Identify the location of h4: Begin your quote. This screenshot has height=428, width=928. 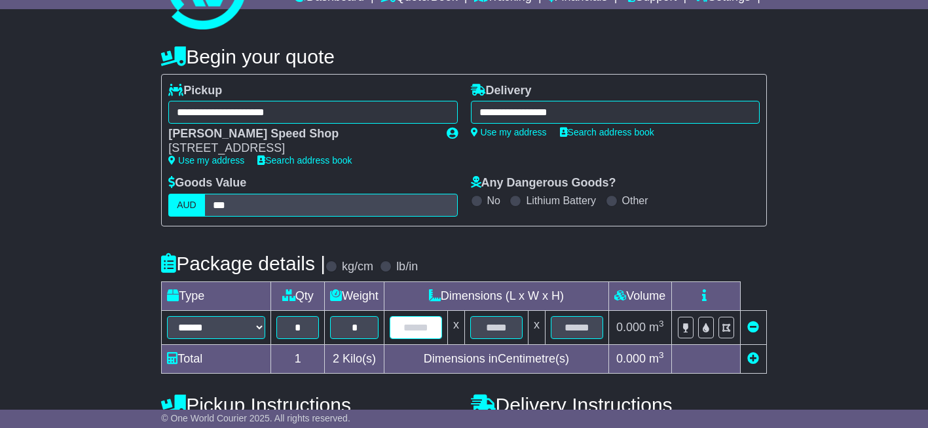
(464, 56).